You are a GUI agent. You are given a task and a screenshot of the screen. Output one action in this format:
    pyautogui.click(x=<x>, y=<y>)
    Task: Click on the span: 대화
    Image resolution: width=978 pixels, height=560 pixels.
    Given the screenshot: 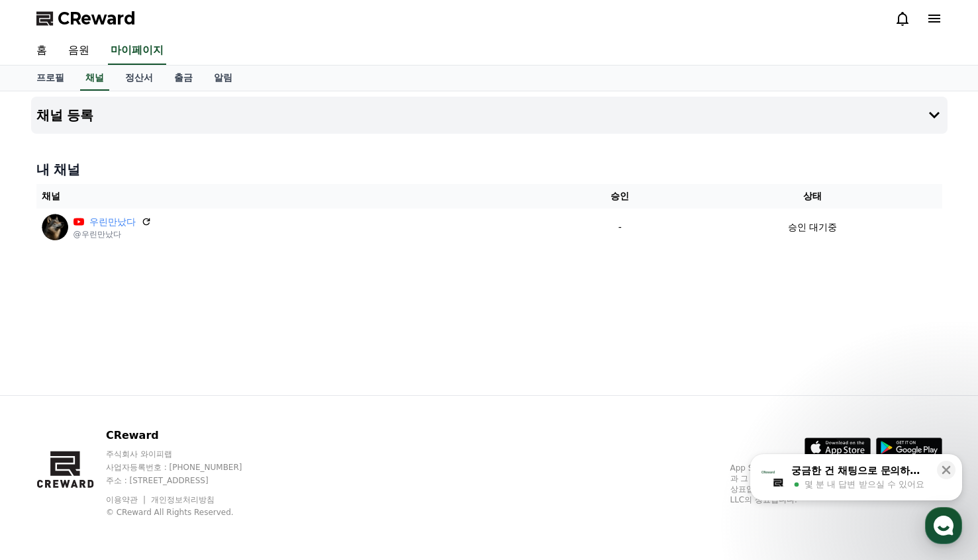 What is the action you would take?
    pyautogui.click(x=129, y=446)
    